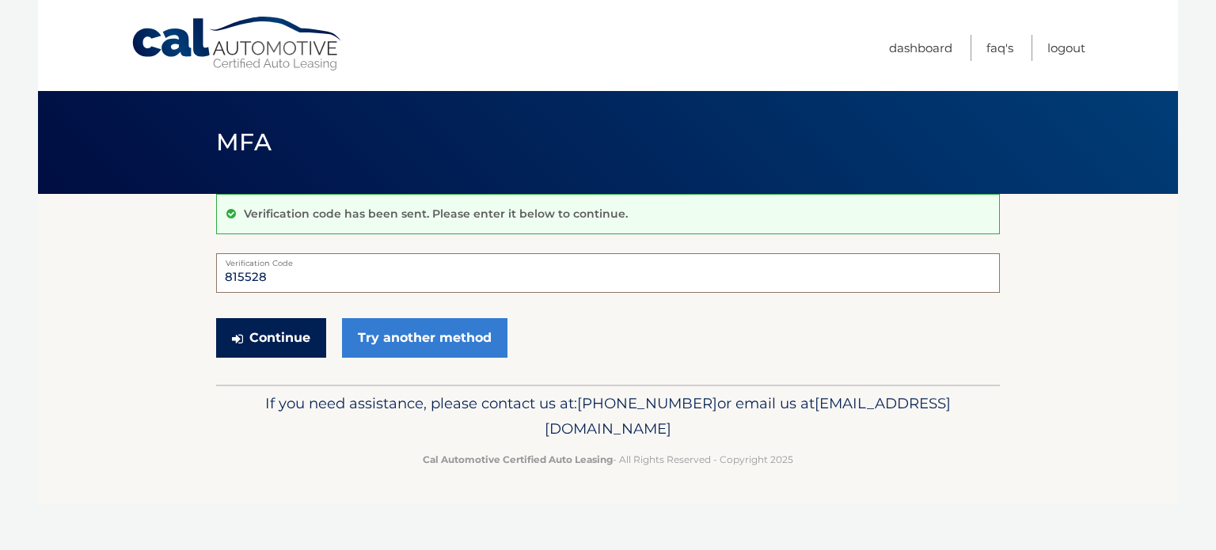 Image resolution: width=1216 pixels, height=550 pixels. Describe the element at coordinates (518, 459) in the screenshot. I see `strong: Cal Automotive Certified Auto Leasing` at that location.